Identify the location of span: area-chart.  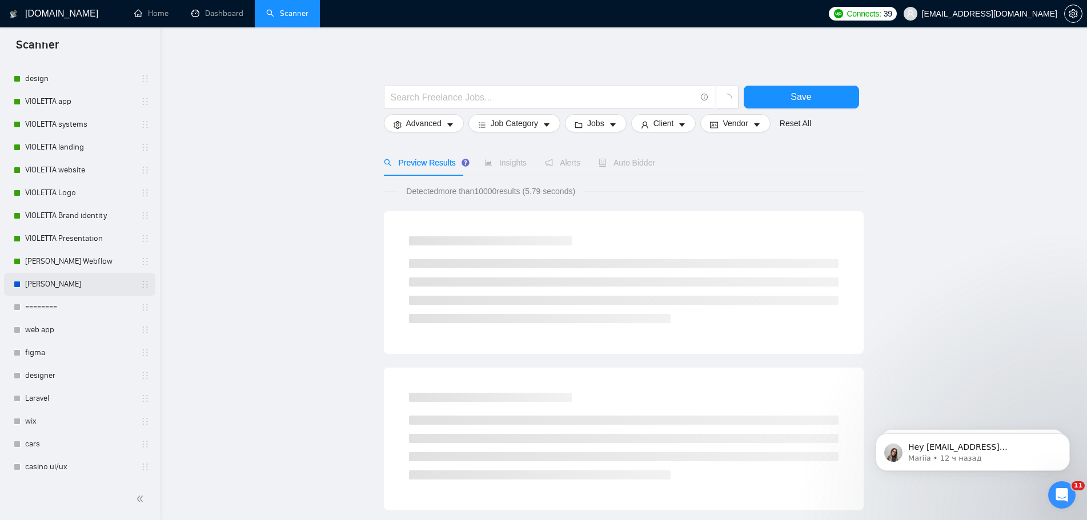
(488, 163).